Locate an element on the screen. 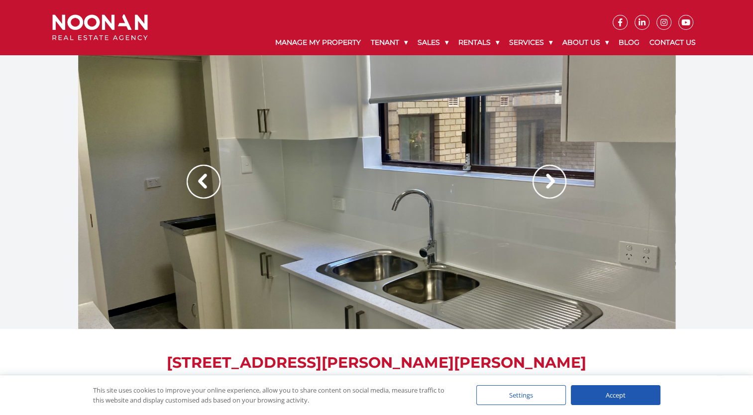 The height and width of the screenshot is (415, 753). a: Tenant is located at coordinates (389, 42).